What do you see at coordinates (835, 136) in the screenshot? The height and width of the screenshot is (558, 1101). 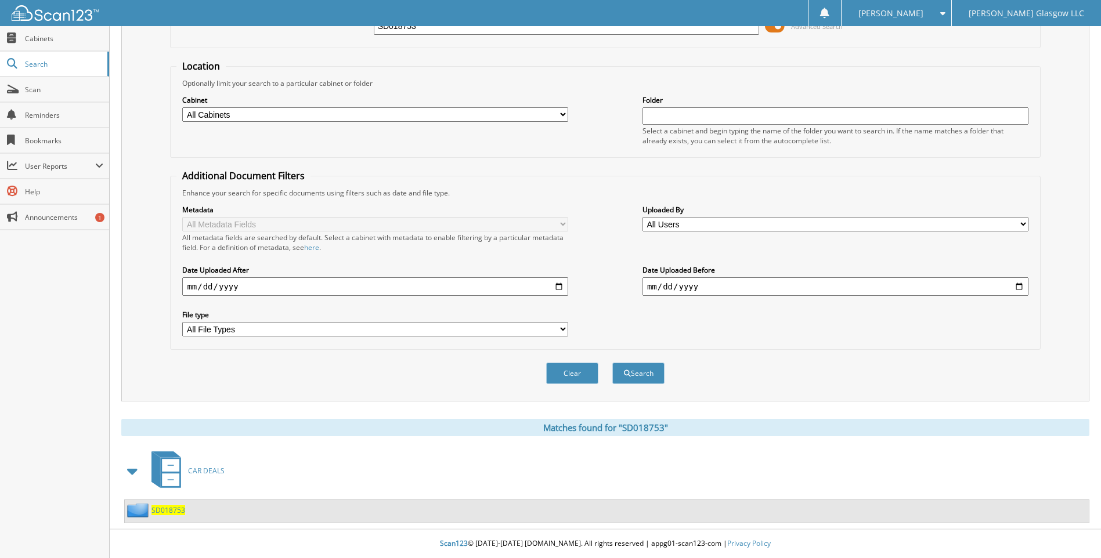 I see `div: Select a cabinet and begin typing the name of the folder you want to search in. If the name match...` at bounding box center [835, 136].